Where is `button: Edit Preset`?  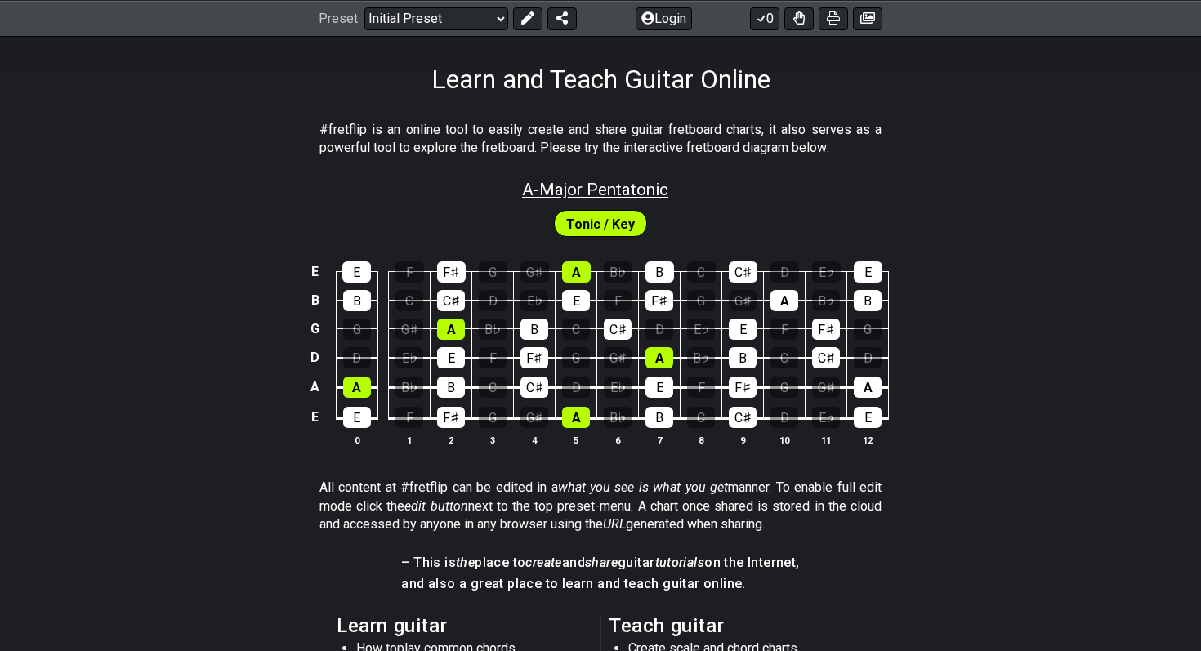 button: Edit Preset is located at coordinates (528, 18).